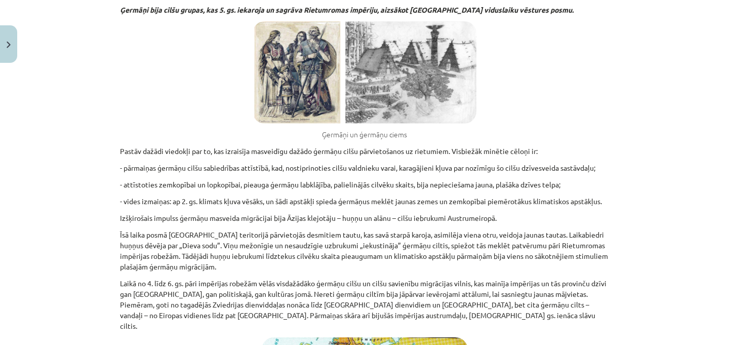  What do you see at coordinates (364, 218) in the screenshot?
I see `p: Izšķirošais impulss ģermāņu masveida migrācijai bija Āzijas klejotāju – huņņu un alānu – cilšu ie...` at bounding box center [364, 218].